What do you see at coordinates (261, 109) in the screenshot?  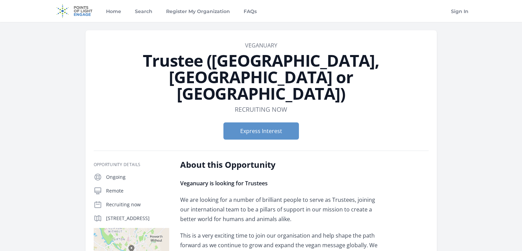 I see `dd: Recruiting now` at bounding box center [261, 109].